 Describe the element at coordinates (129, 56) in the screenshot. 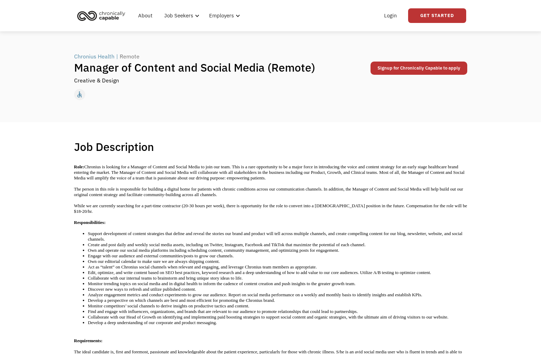

I see `div: Remote` at that location.